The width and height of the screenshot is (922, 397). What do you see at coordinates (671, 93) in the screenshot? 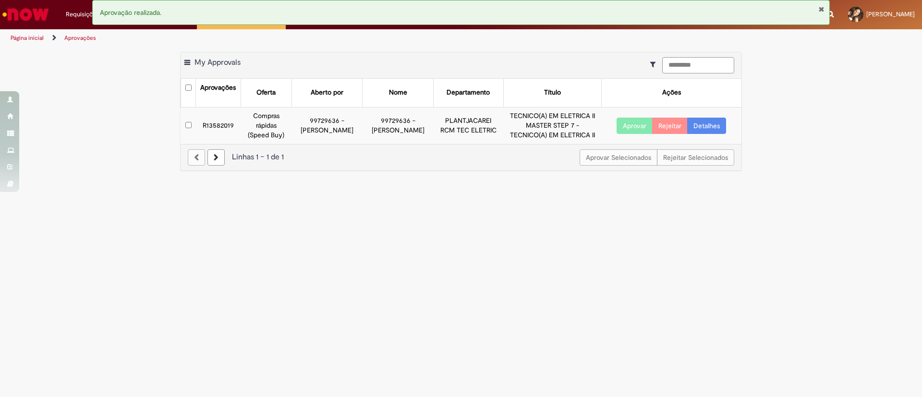
I see `div: Ações` at bounding box center [671, 93].